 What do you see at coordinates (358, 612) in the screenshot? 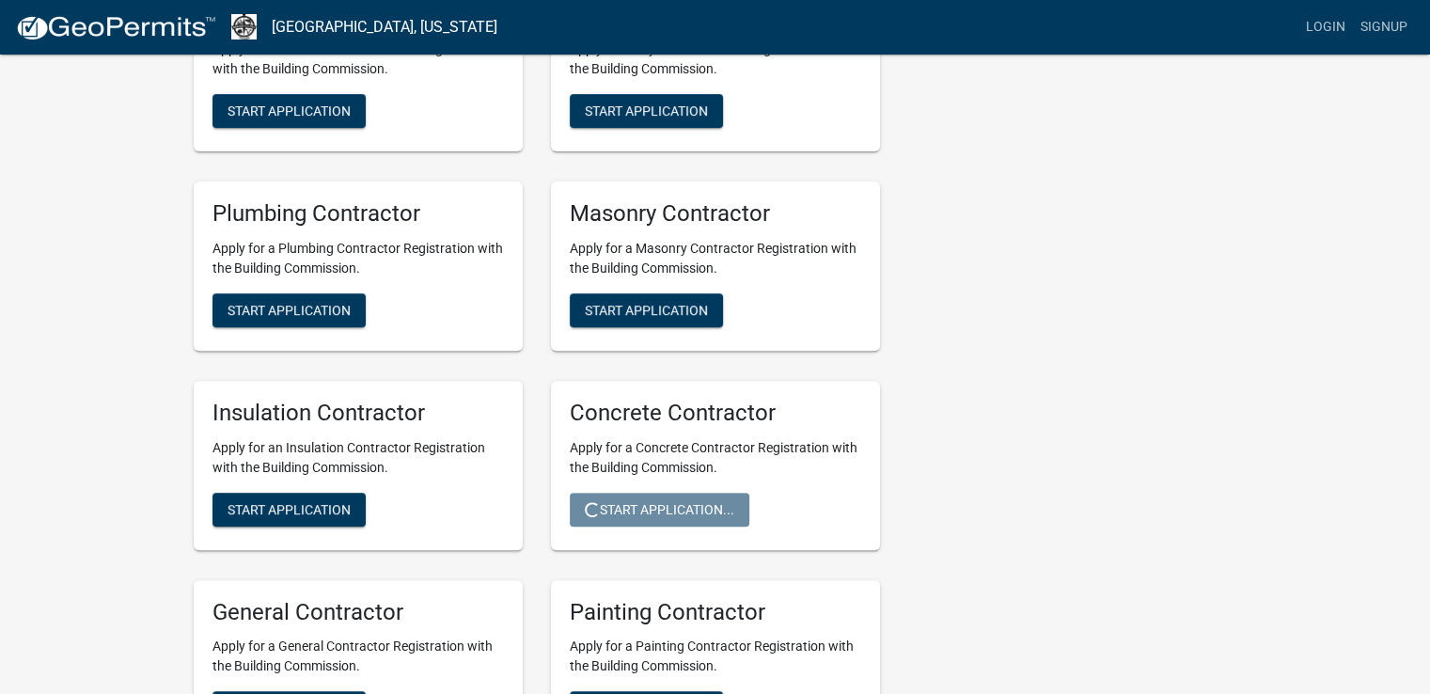
I see `h5: General Contractor` at bounding box center [358, 612].